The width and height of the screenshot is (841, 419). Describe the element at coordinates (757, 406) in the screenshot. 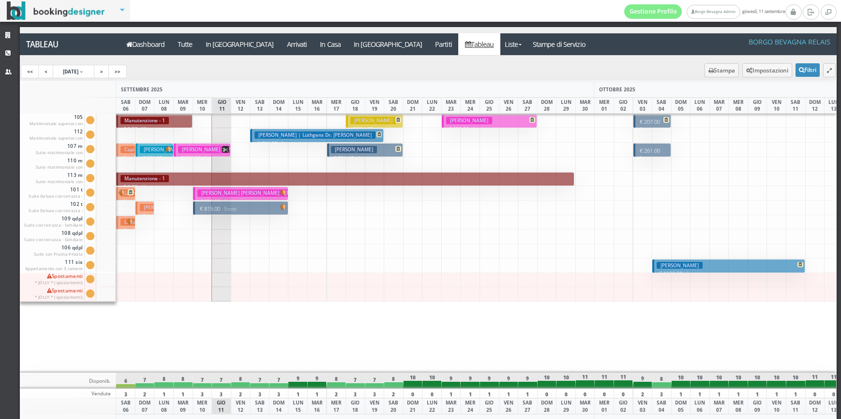

I see `div: GIO 09` at that location.